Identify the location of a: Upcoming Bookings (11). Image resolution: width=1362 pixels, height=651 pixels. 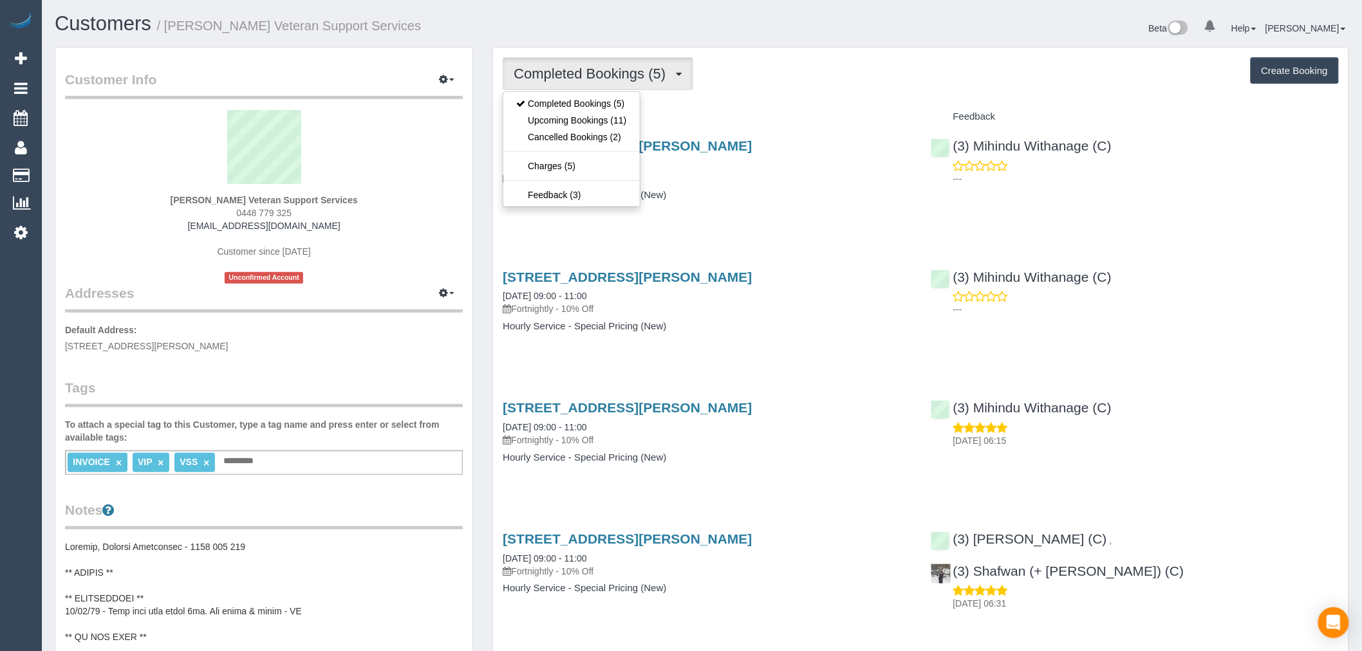
(571, 120).